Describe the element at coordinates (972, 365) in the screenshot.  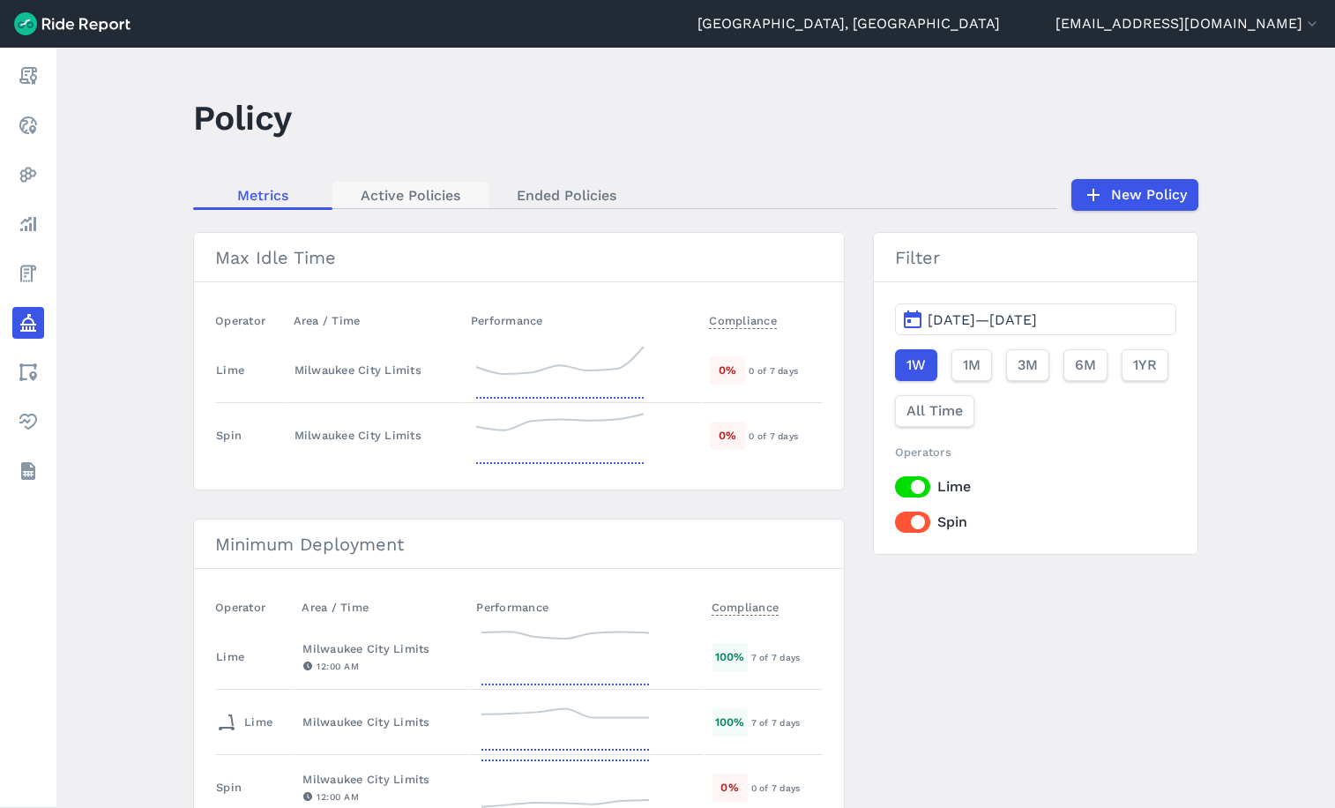
I see `span: 1M` at that location.